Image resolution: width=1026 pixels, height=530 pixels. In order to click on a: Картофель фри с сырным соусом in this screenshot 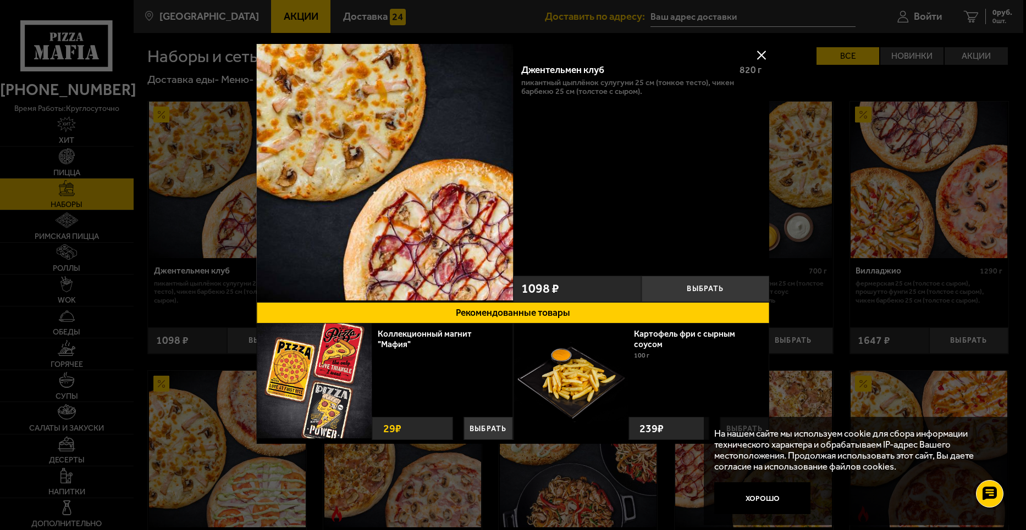, I will do `click(684, 339)`.